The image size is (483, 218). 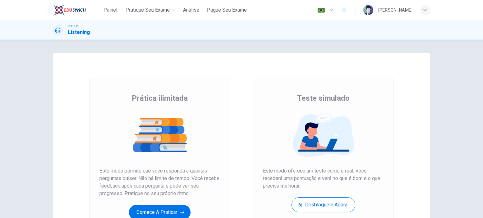 I want to click on span: Este modo permite que você responda a quantas perguntas quiser. Não há limite de tempo. Você rece..., so click(x=160, y=183).